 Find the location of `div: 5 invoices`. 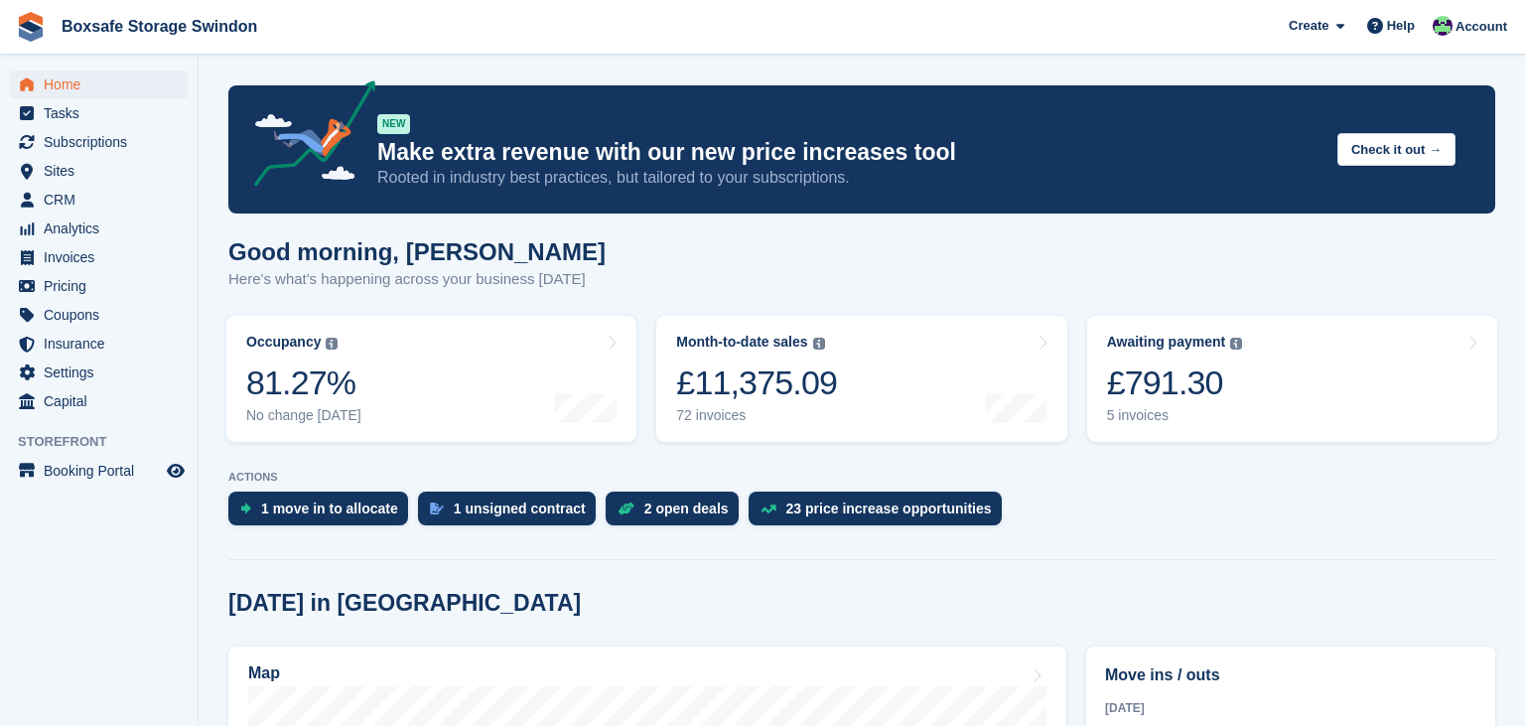

div: 5 invoices is located at coordinates (1174, 415).